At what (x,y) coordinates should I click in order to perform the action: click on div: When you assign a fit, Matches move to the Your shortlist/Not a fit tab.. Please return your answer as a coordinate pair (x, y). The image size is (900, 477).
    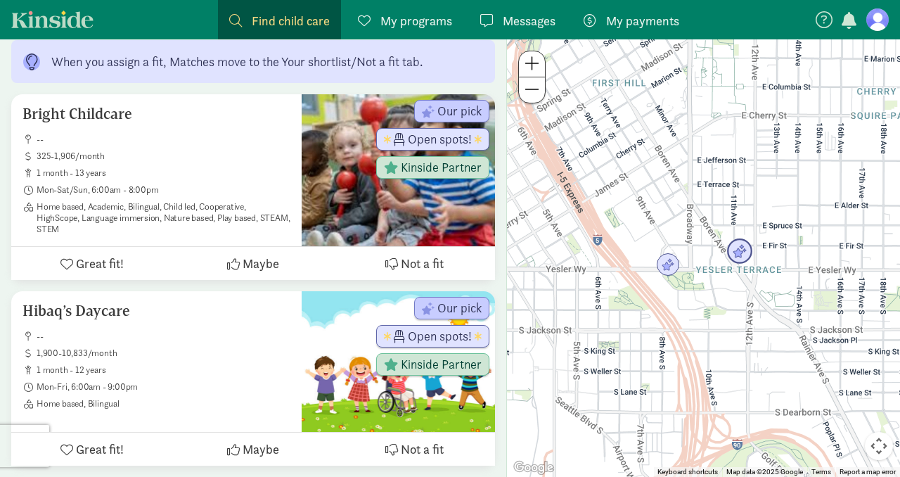
    Looking at the image, I should click on (237, 61).